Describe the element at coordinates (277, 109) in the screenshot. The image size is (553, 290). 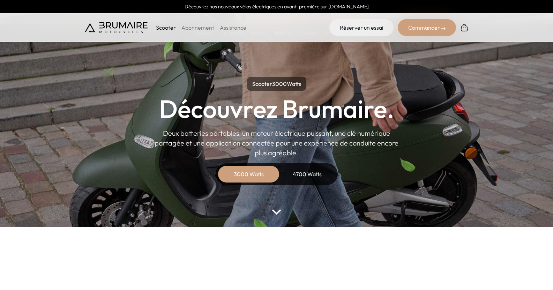
I see `h1: Découvrez Brumaire.` at that location.